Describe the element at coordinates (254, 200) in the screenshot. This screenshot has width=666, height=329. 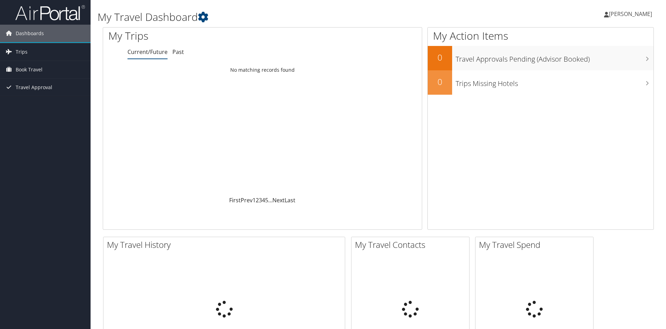
I see `a: 1` at that location.